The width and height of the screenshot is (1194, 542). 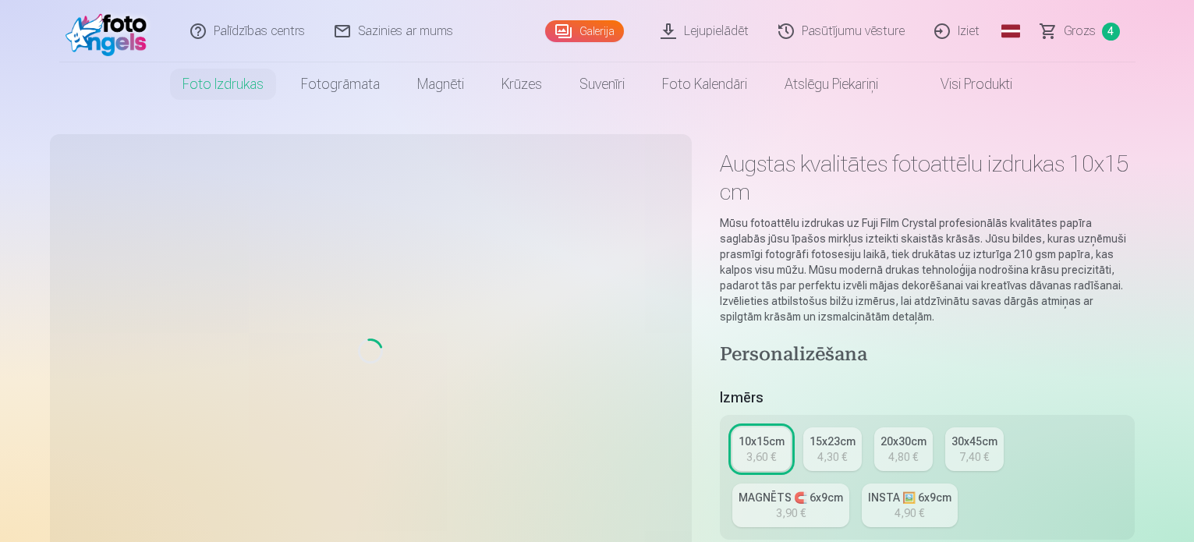 I want to click on a: INSTA 🖼️ 6x9cm4,90 €, so click(x=910, y=505).